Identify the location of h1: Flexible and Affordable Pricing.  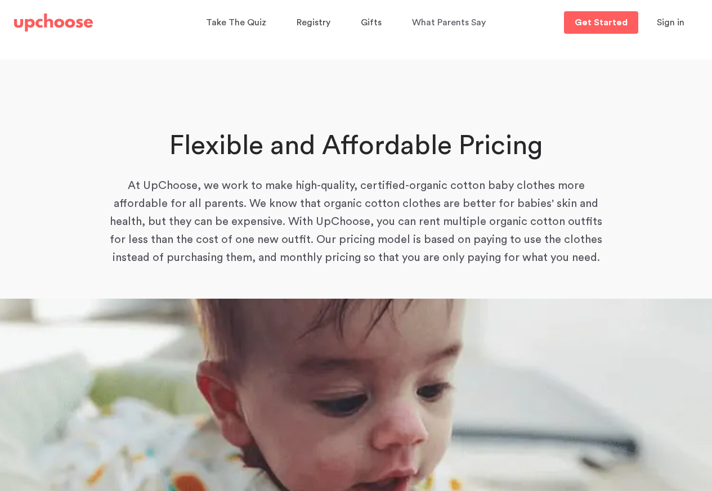
(356, 146).